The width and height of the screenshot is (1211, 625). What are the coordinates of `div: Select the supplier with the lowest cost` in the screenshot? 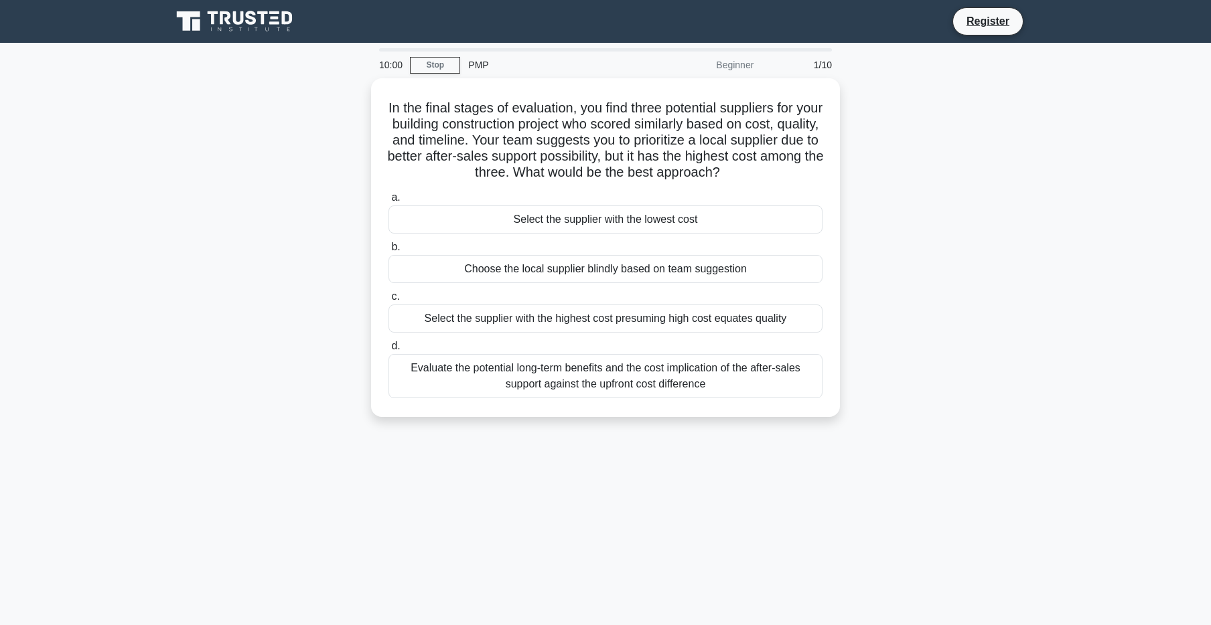 It's located at (605, 220).